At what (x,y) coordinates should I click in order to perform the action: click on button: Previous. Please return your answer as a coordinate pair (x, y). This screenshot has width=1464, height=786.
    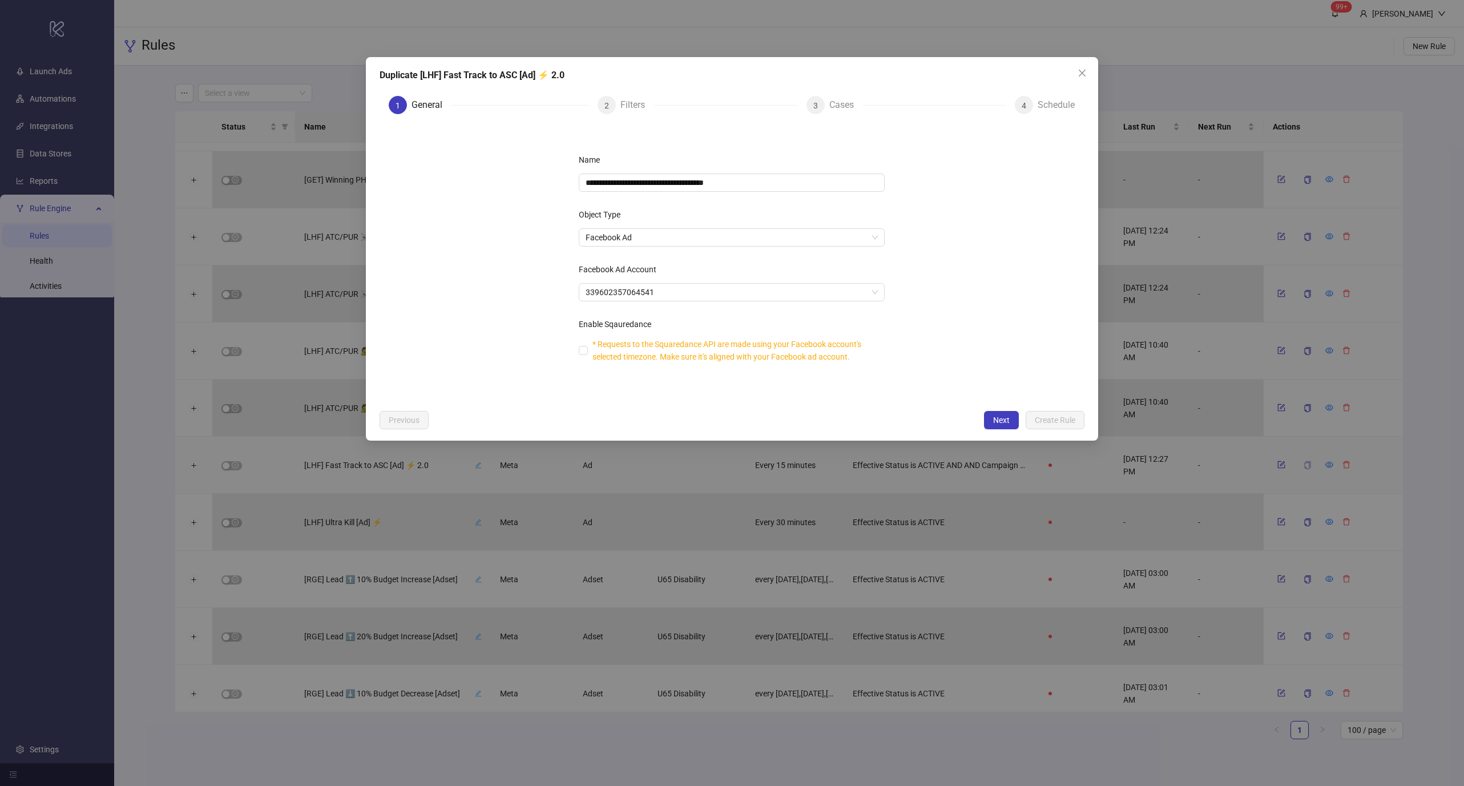
    Looking at the image, I should click on (404, 420).